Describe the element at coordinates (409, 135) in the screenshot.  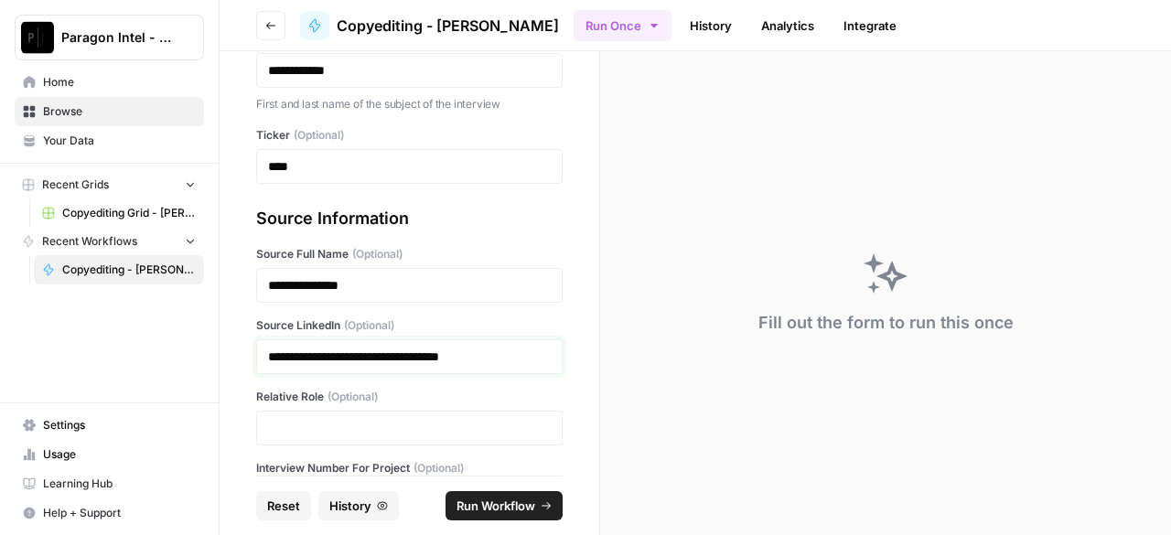
I see `label: Ticker` at that location.